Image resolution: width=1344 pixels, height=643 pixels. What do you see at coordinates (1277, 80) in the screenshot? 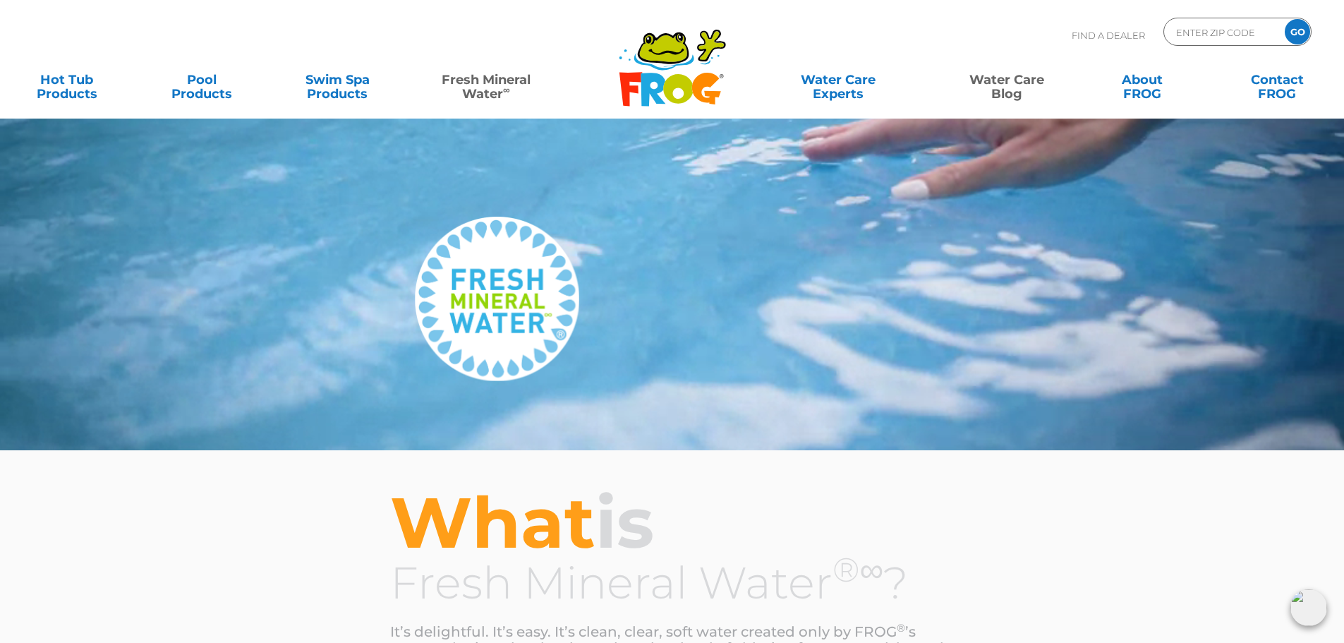
I see `a: ContactFROG` at bounding box center [1277, 80].